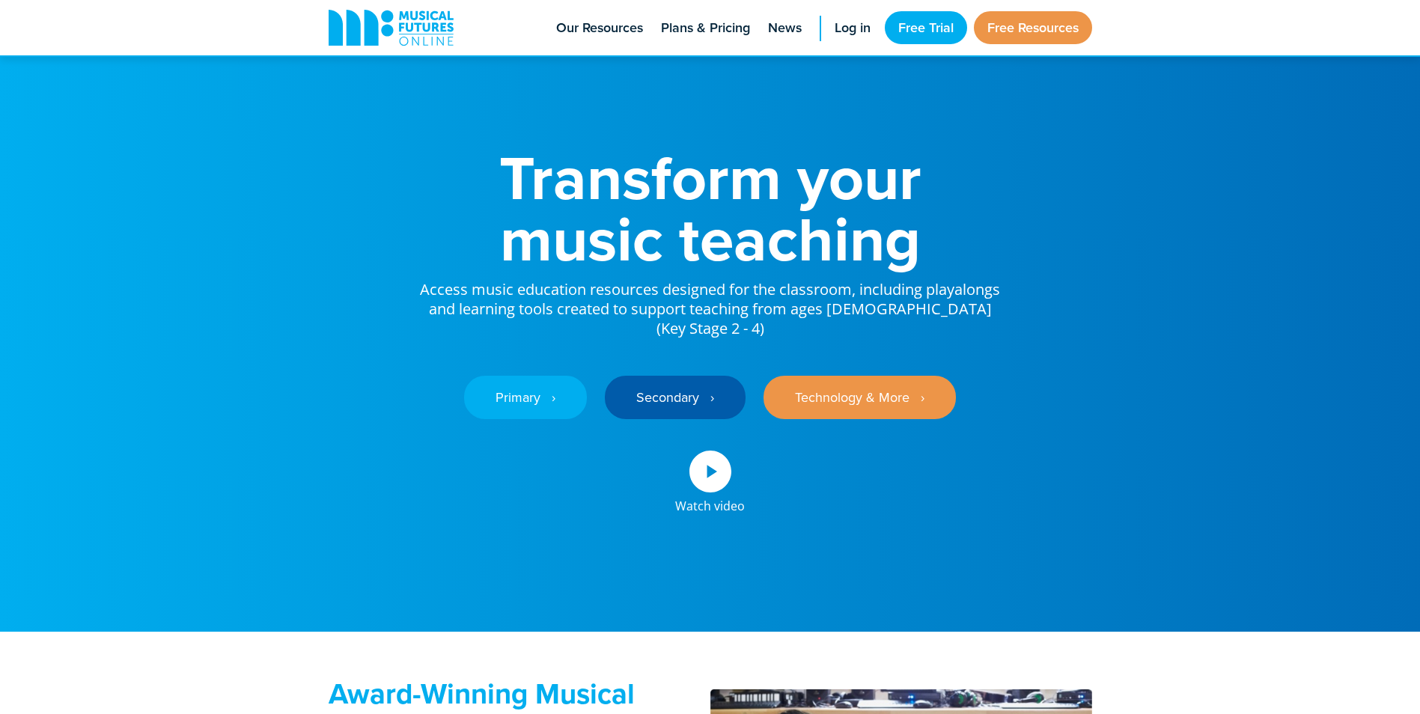  What do you see at coordinates (784, 28) in the screenshot?
I see `span: News` at bounding box center [784, 28].